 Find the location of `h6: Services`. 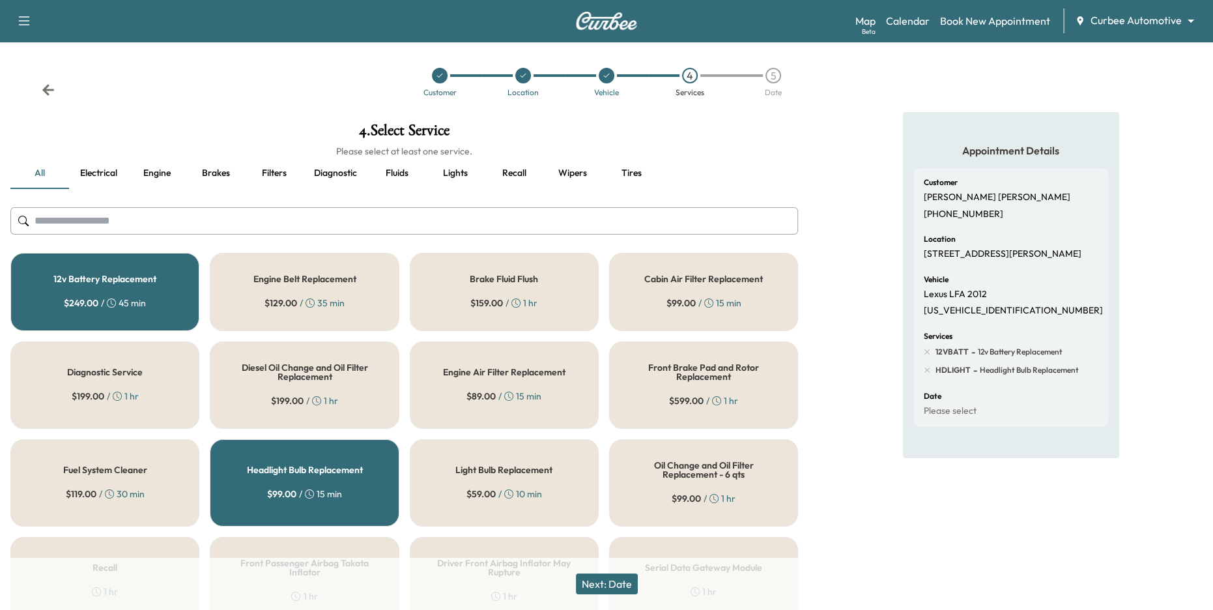

h6: Services is located at coordinates (938, 336).